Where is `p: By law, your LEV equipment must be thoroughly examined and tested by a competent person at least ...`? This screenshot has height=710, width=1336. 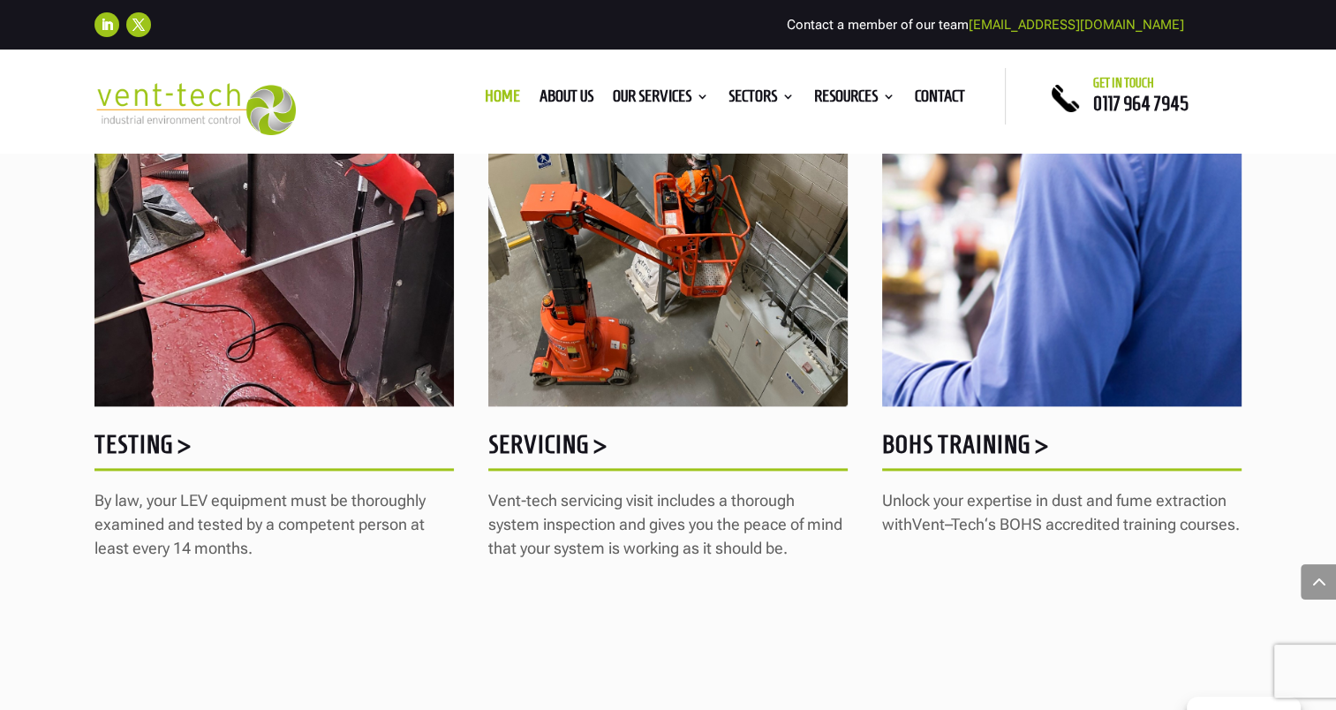 p: By law, your LEV equipment must be thoroughly examined and tested by a competent person at least ... is located at coordinates (274, 532).